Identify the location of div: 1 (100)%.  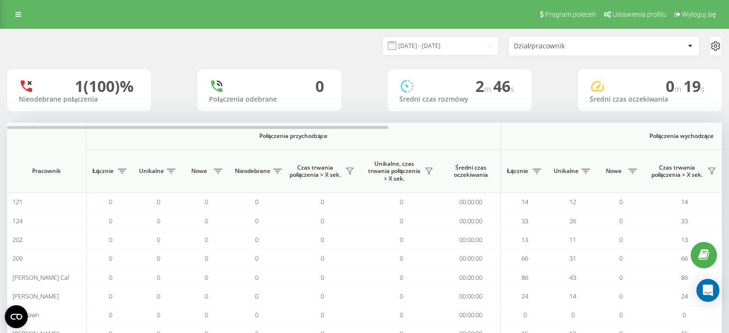
(104, 86).